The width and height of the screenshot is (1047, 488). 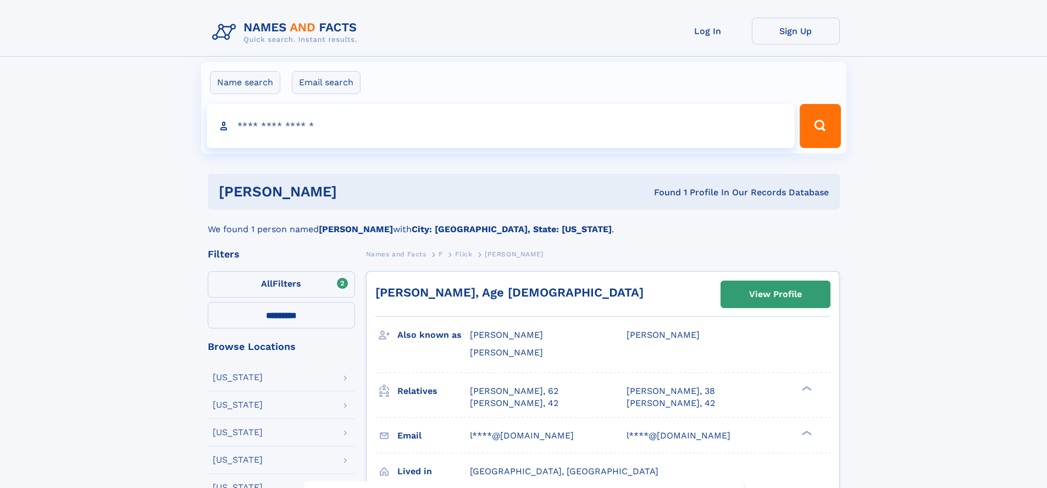 I want to click on button: Search Button, so click(x=820, y=126).